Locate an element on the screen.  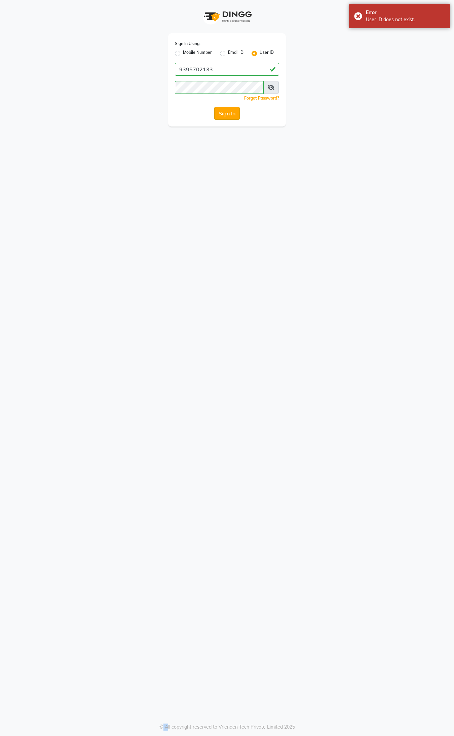
div: Error is located at coordinates (405, 12).